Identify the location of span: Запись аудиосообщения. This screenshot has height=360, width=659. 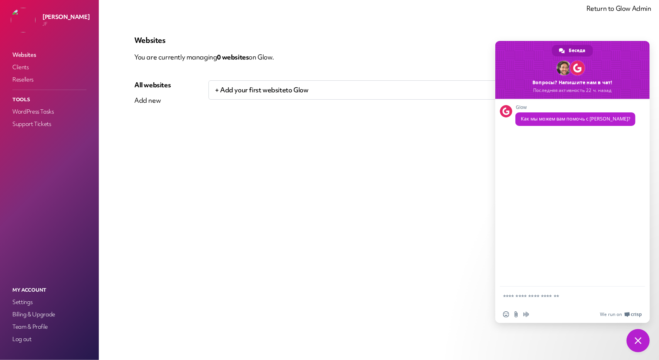
(526, 314).